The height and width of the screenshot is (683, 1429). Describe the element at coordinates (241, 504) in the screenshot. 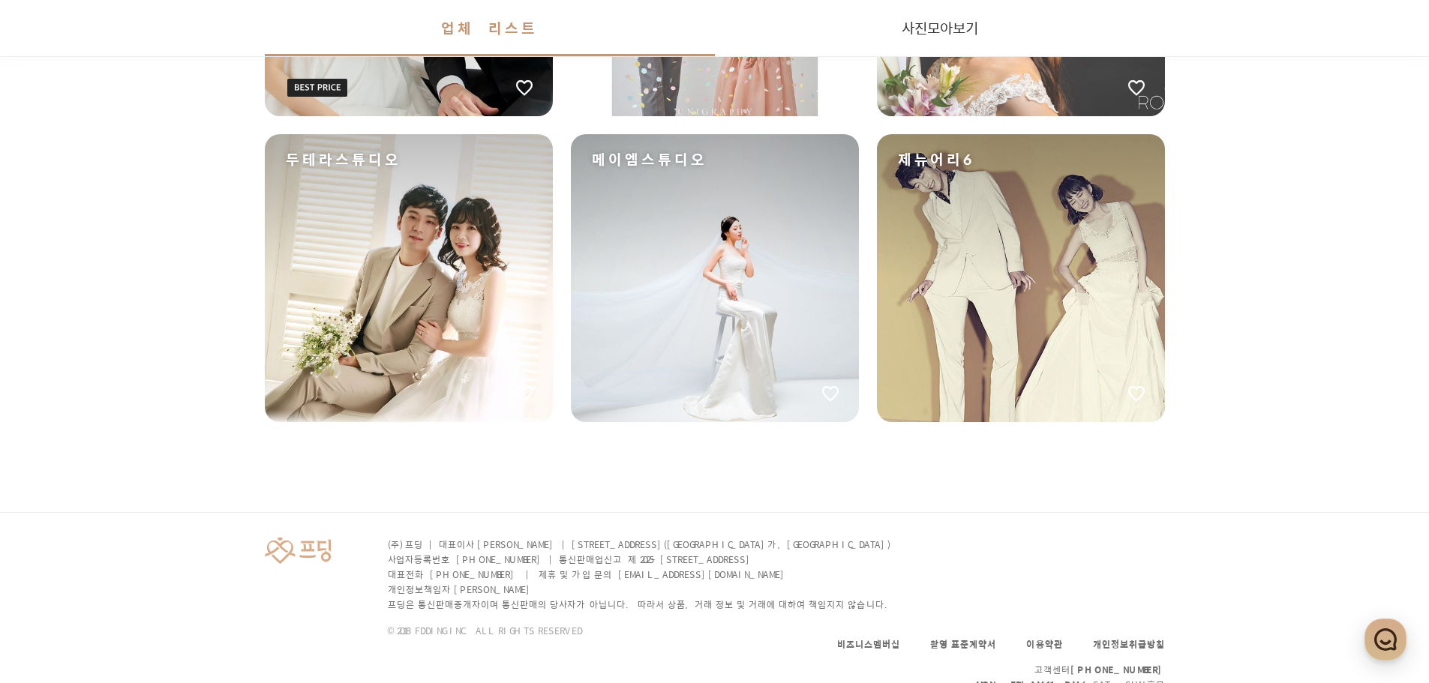

I see `span: 설정` at that location.